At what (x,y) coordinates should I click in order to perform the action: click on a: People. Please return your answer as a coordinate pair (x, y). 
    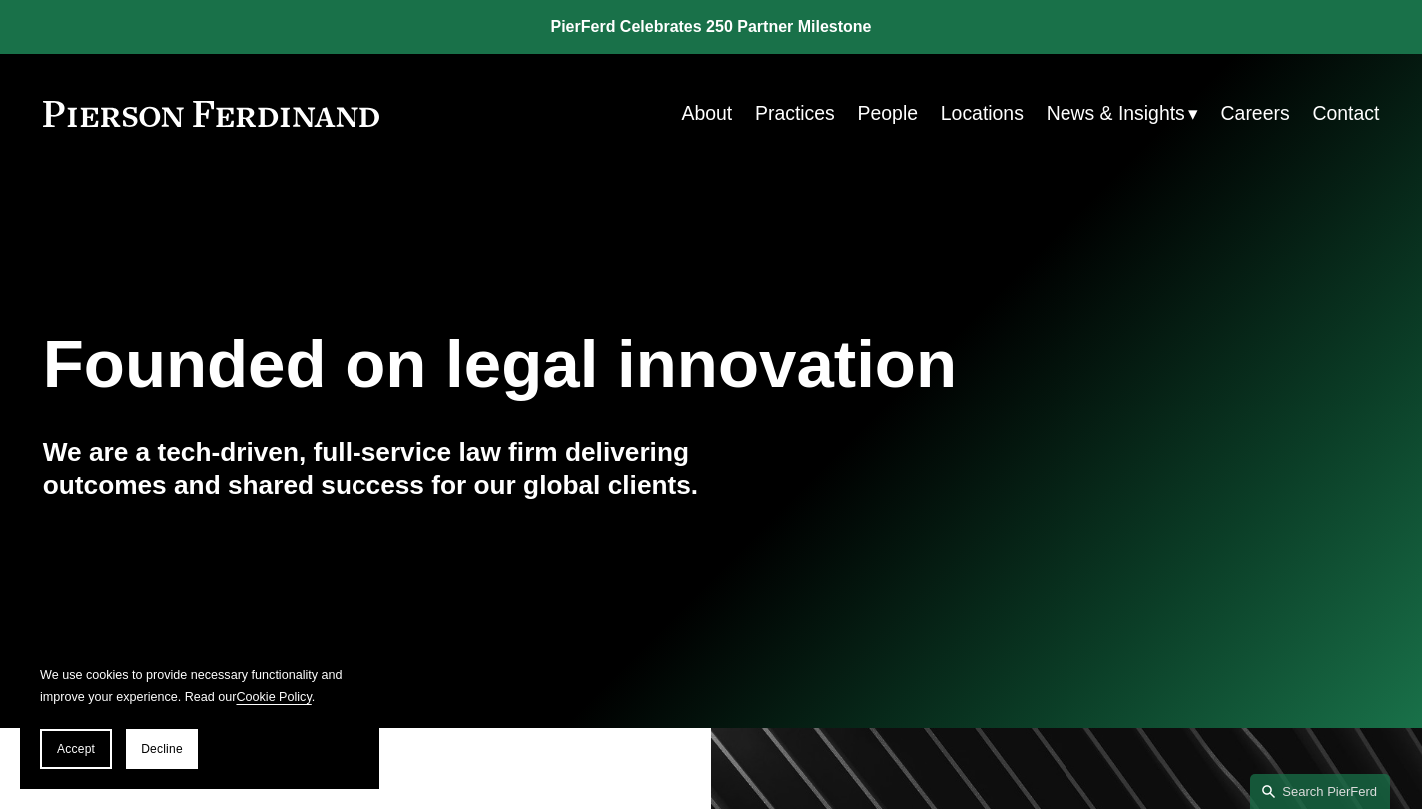
    Looking at the image, I should click on (888, 113).